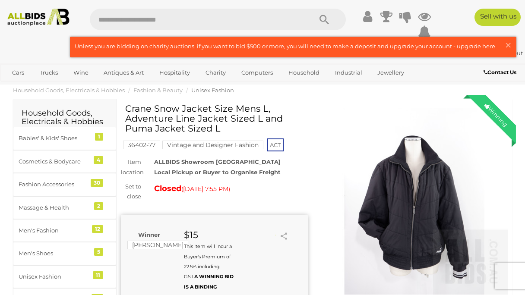 The height and width of the screenshot is (295, 525). Describe the element at coordinates (64, 253) in the screenshot. I see `a: Men's Shoes 5` at that location.